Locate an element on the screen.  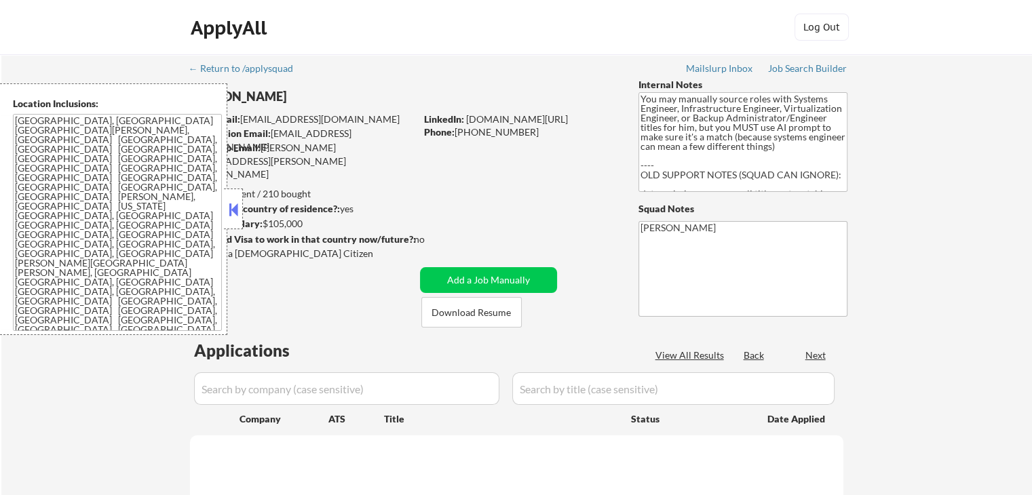
div: Applications is located at coordinates (261, 351).